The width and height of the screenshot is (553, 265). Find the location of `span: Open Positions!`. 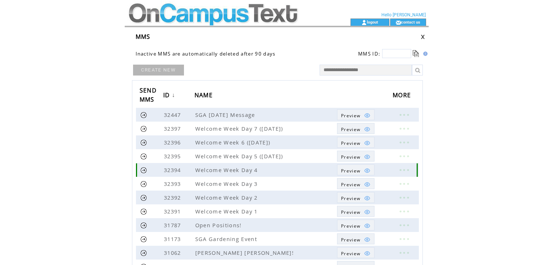

span: Open Positions! is located at coordinates (219, 225).